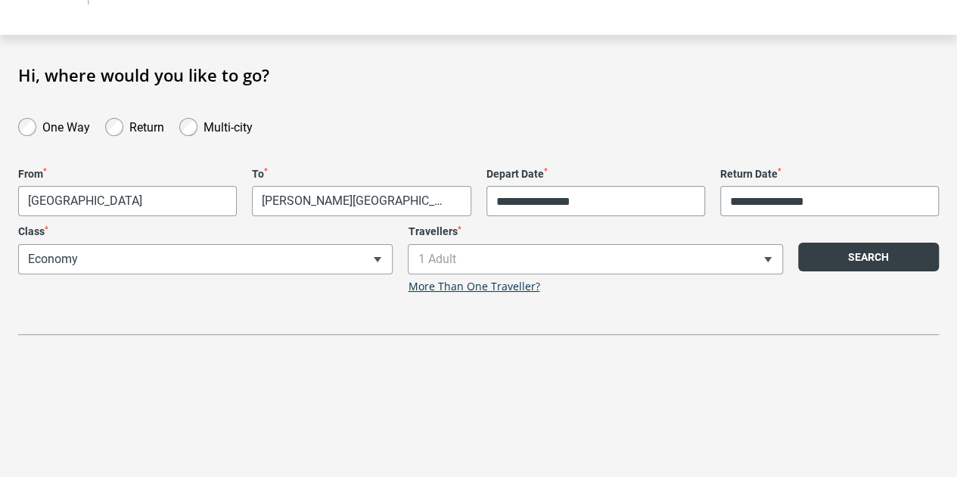  What do you see at coordinates (868, 257) in the screenshot?
I see `button: Search` at bounding box center [868, 257].